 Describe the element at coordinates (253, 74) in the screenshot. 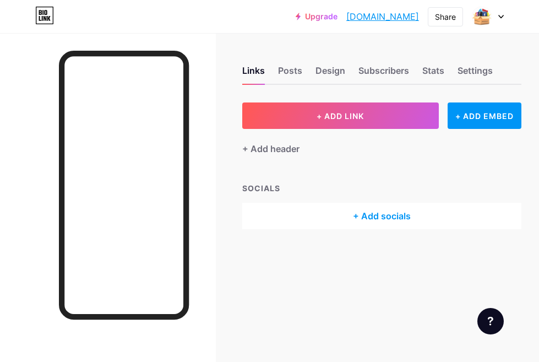

I see `div: Links` at that location.